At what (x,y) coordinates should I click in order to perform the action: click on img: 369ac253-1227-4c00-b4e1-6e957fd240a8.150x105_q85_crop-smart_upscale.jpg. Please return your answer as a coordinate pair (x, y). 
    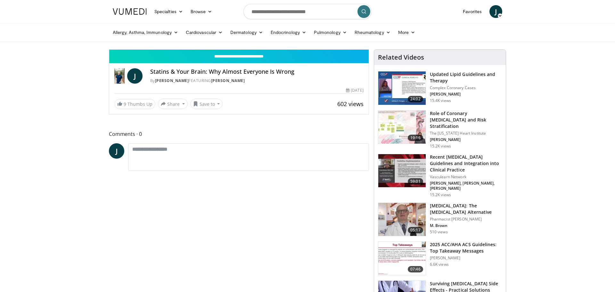
    Looking at the image, I should click on (402, 258).